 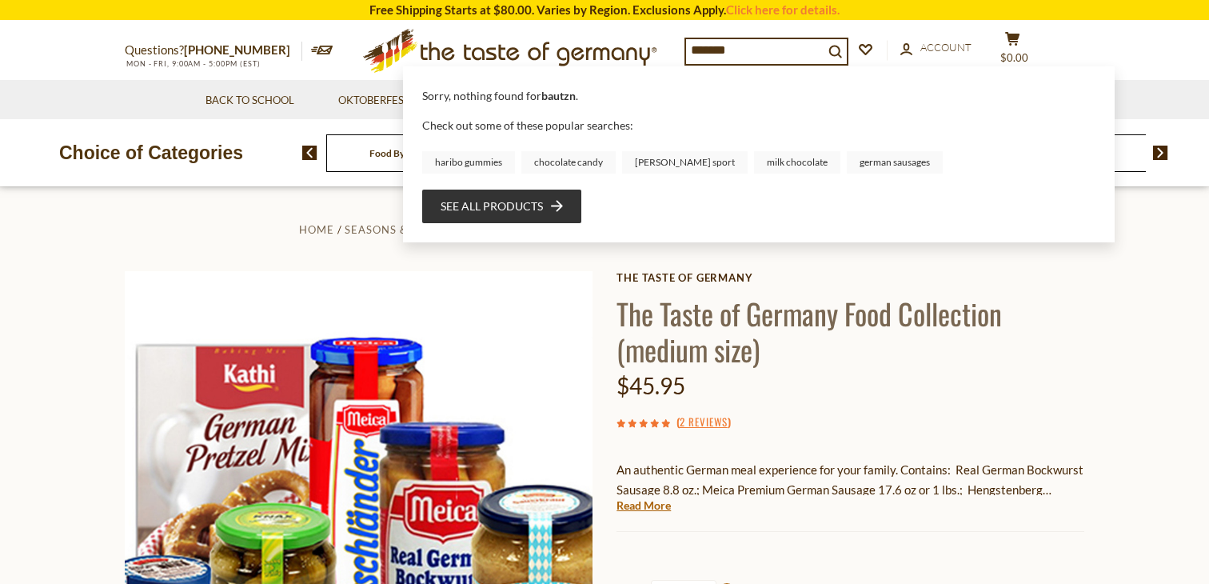 I want to click on a: Food By Category, so click(x=407, y=153).